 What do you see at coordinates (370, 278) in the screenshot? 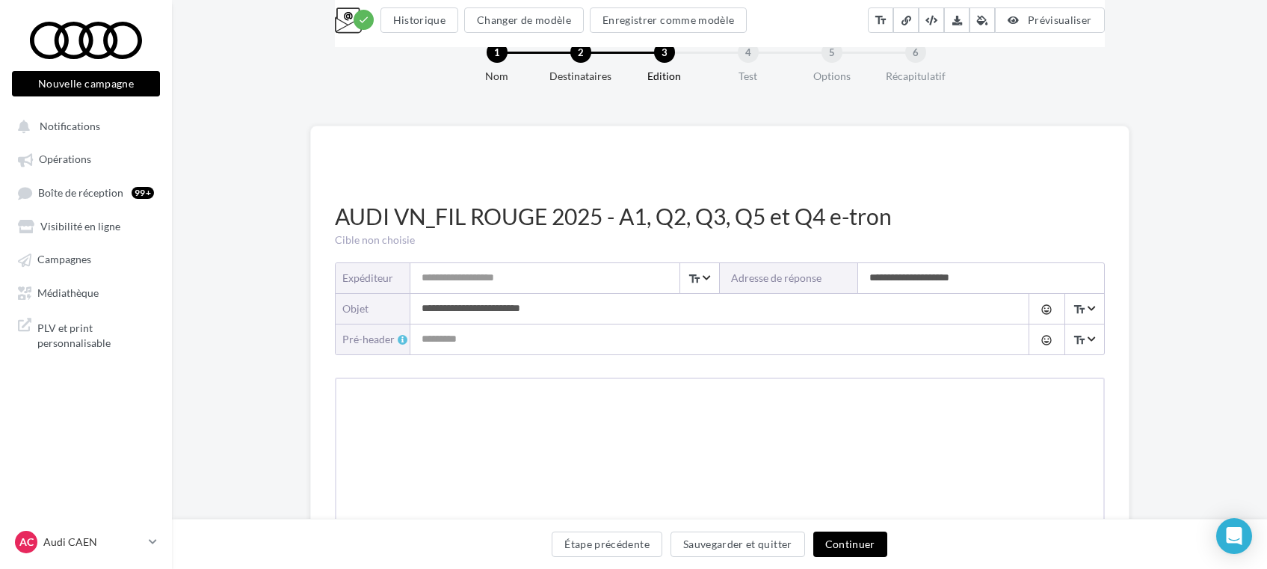
I see `div: Expéditeur` at bounding box center [370, 278].